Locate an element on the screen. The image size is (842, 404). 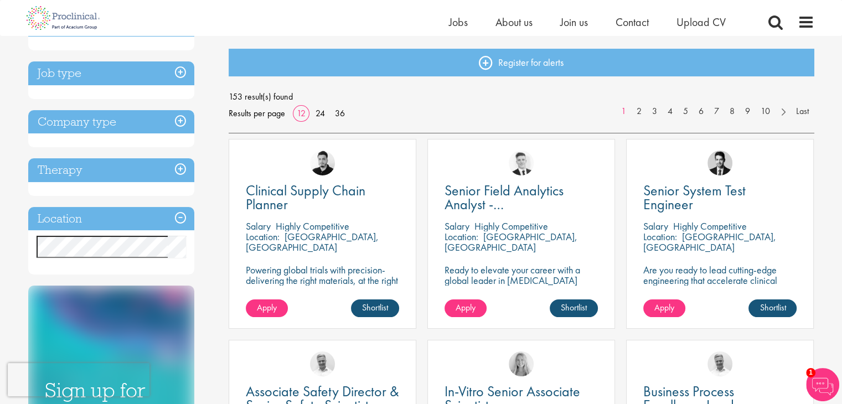
a: 2 is located at coordinates (639, 111).